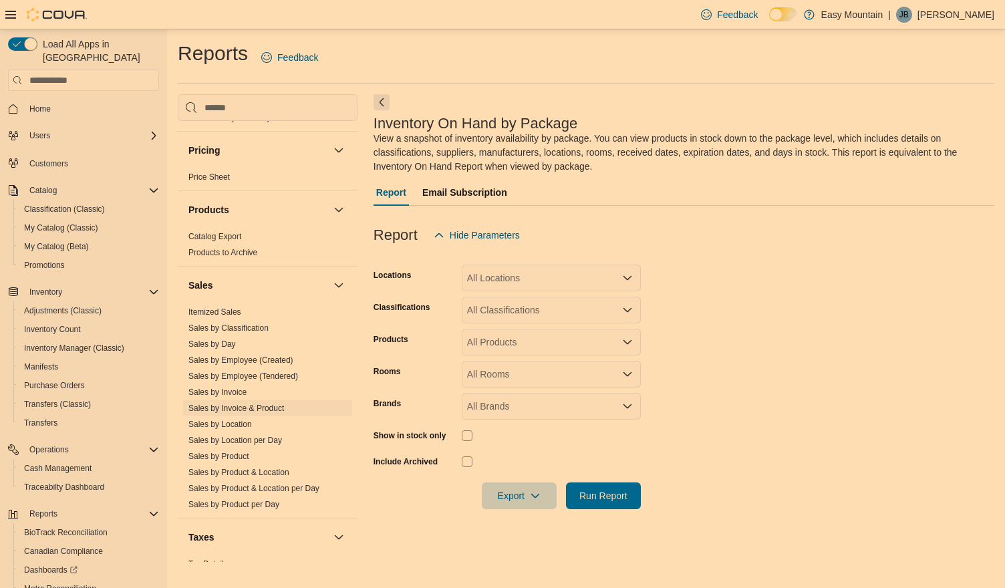 Image resolution: width=1005 pixels, height=588 pixels. I want to click on a: Sales by Day, so click(212, 344).